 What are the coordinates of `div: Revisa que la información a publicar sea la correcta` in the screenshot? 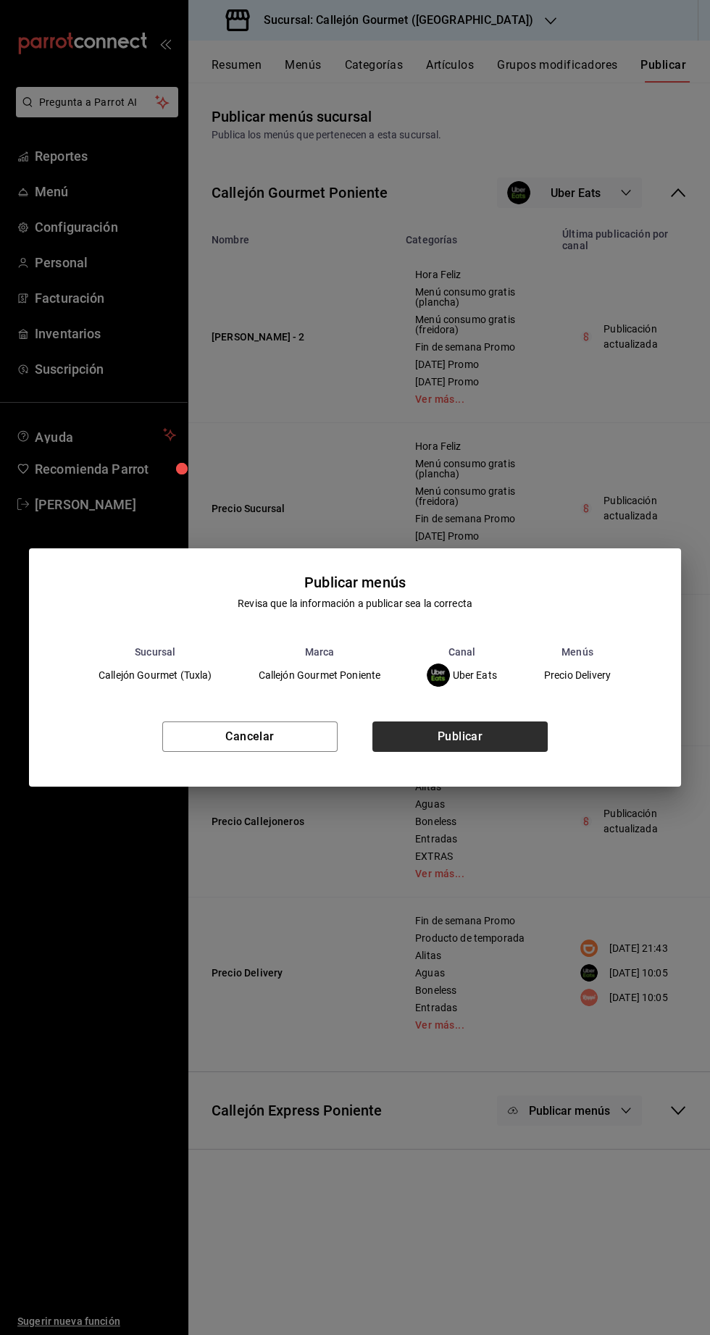 It's located at (355, 603).